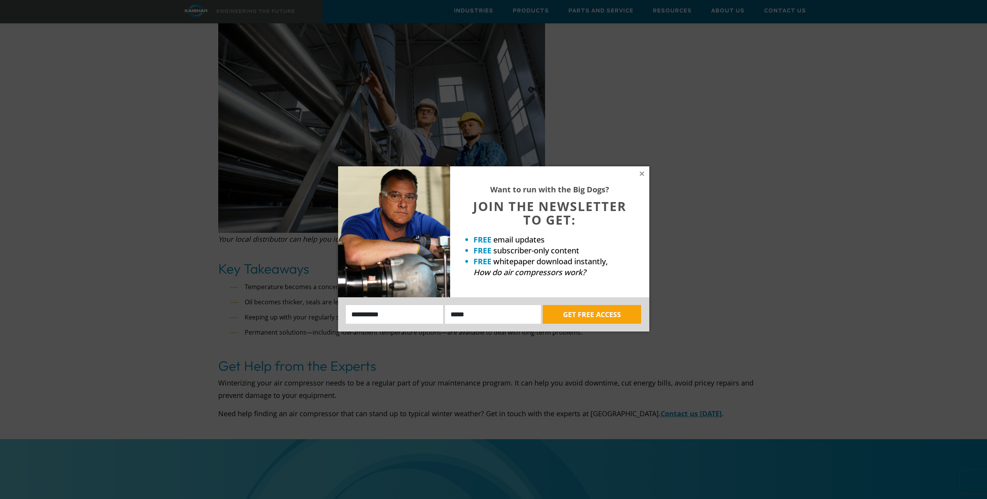  Describe the element at coordinates (550, 213) in the screenshot. I see `span: JOIN THE NEWSLETTER TO GET:` at that location.